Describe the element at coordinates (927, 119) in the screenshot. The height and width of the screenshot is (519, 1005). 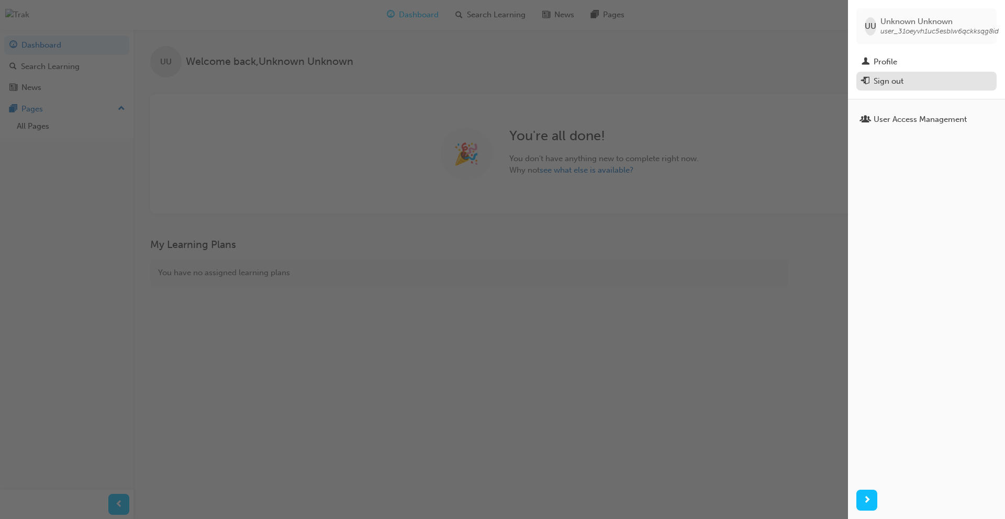
I see `a: User Access Management` at that location.